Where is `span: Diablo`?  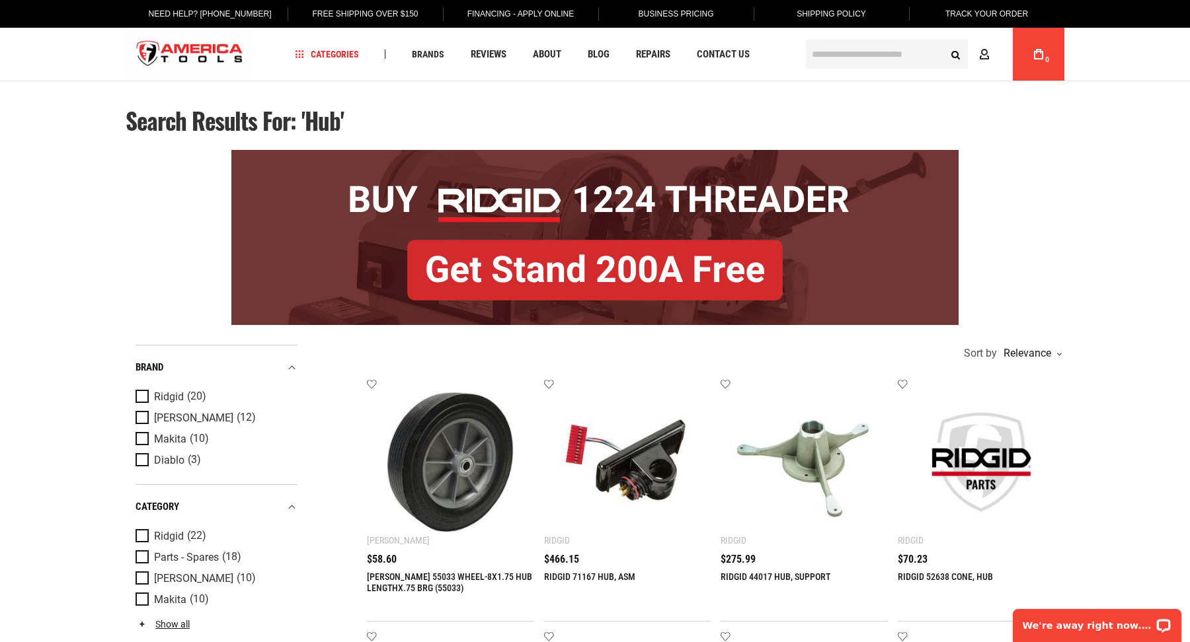
span: Diablo is located at coordinates (169, 461).